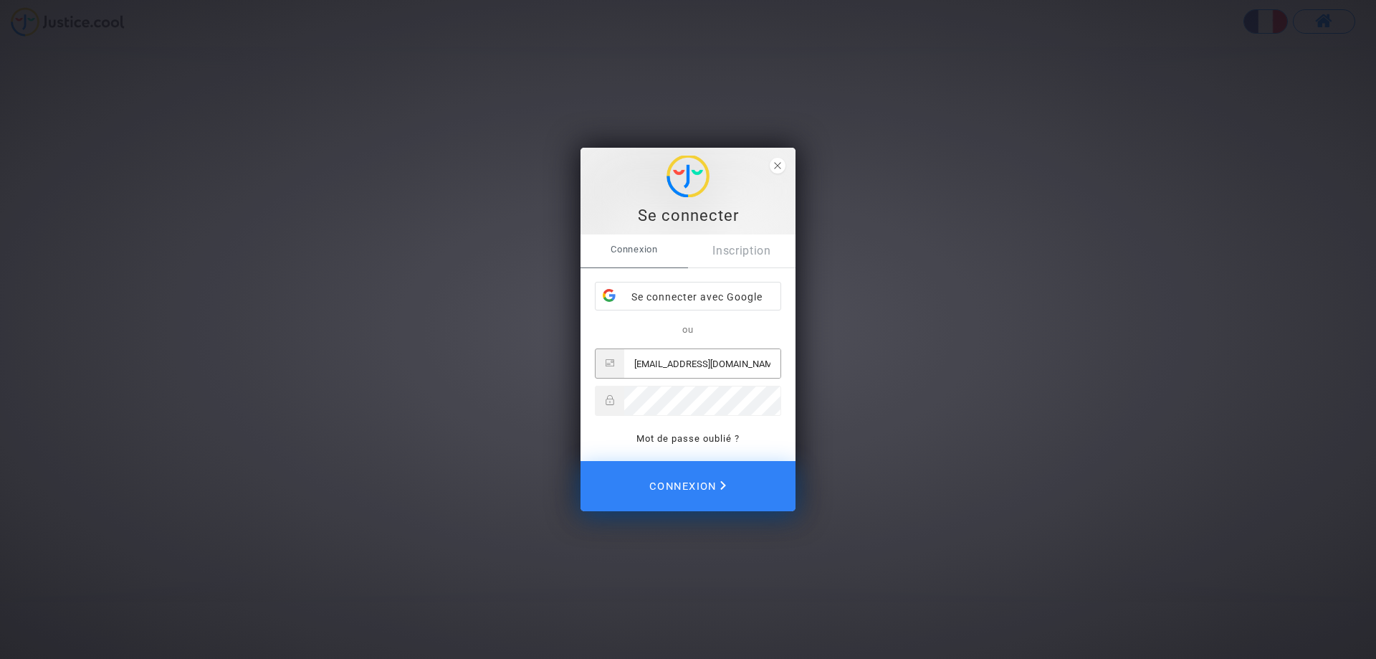 This screenshot has height=659, width=1376. What do you see at coordinates (742, 251) in the screenshot?
I see `a: Inscription` at bounding box center [742, 251].